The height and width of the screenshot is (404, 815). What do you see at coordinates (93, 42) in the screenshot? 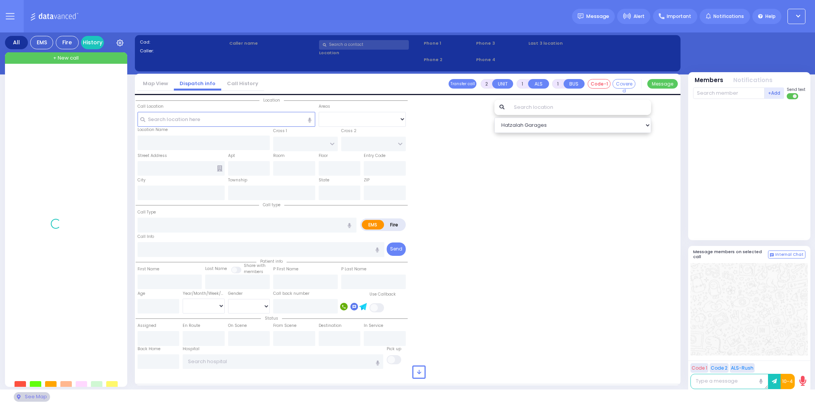
I see `a: History` at bounding box center [93, 42].